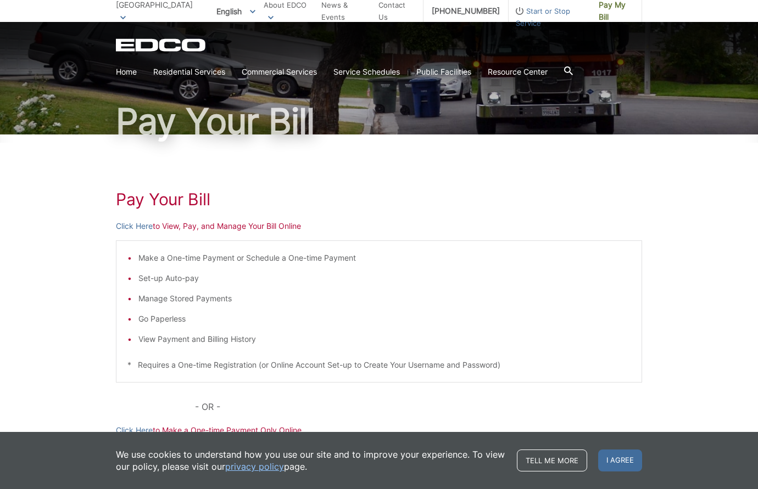  Describe the element at coordinates (254, 467) in the screenshot. I see `a: privacy policy` at that location.